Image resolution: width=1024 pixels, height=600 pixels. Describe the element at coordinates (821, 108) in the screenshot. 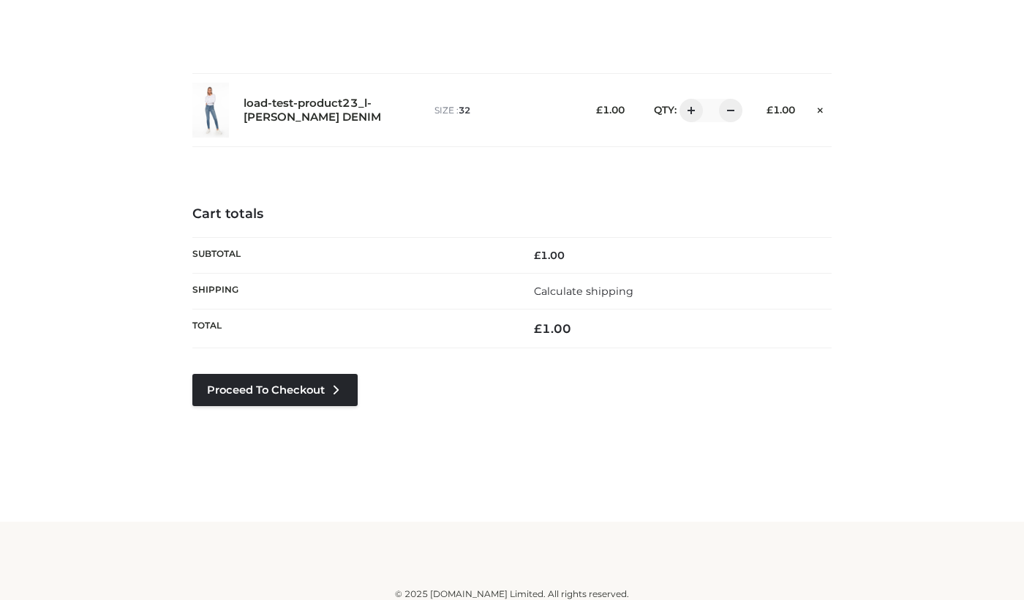

I see `a: Remove this item` at that location.